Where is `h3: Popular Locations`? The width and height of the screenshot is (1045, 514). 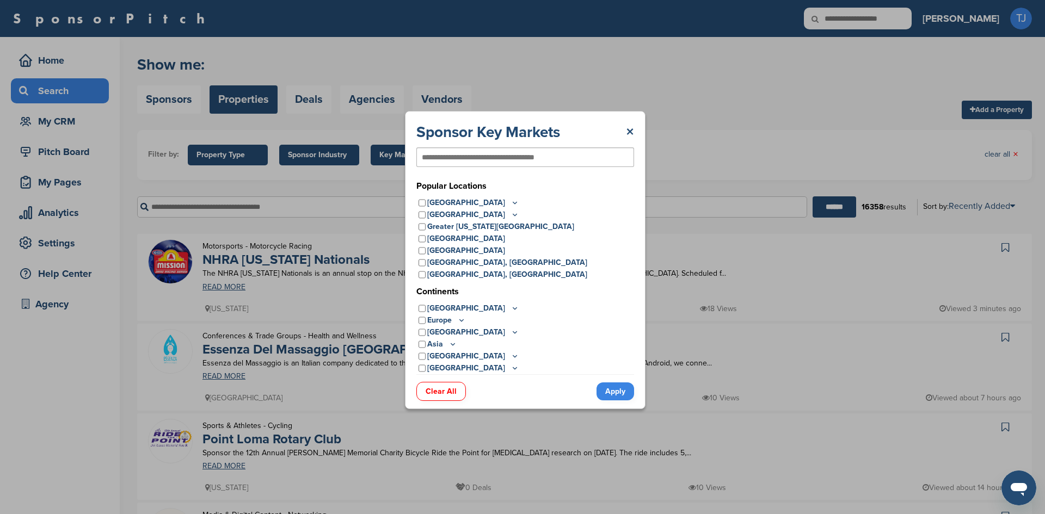 h3: Popular Locations is located at coordinates (525, 186).